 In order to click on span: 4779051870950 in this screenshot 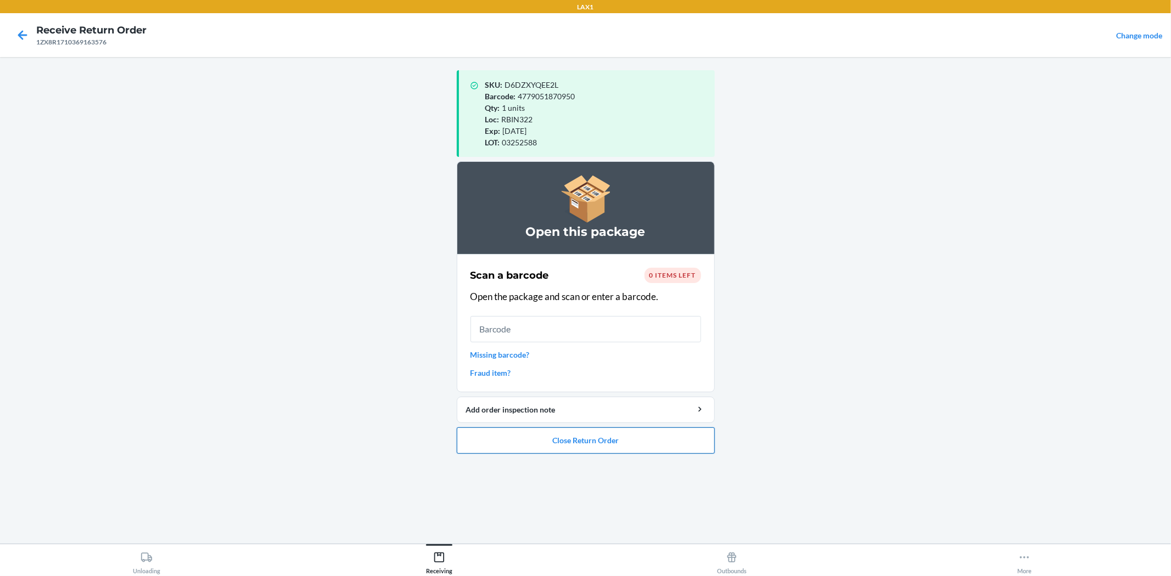, I will do `click(547, 96)`.